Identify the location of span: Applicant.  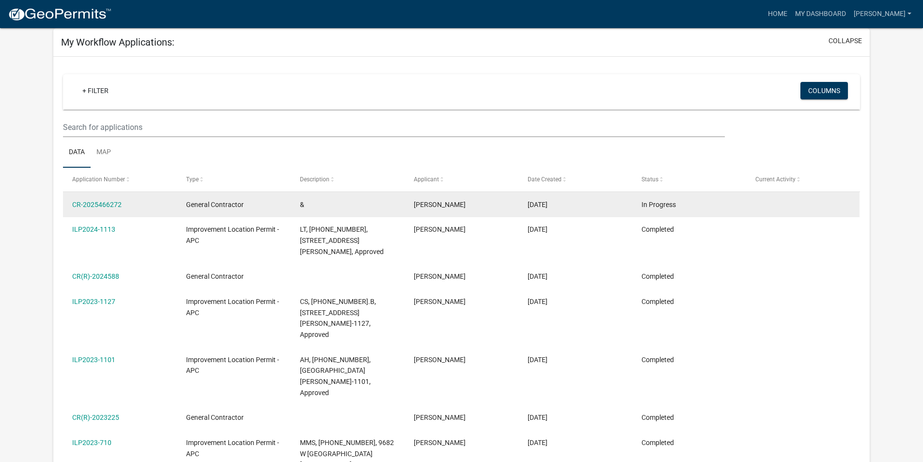
(426, 179).